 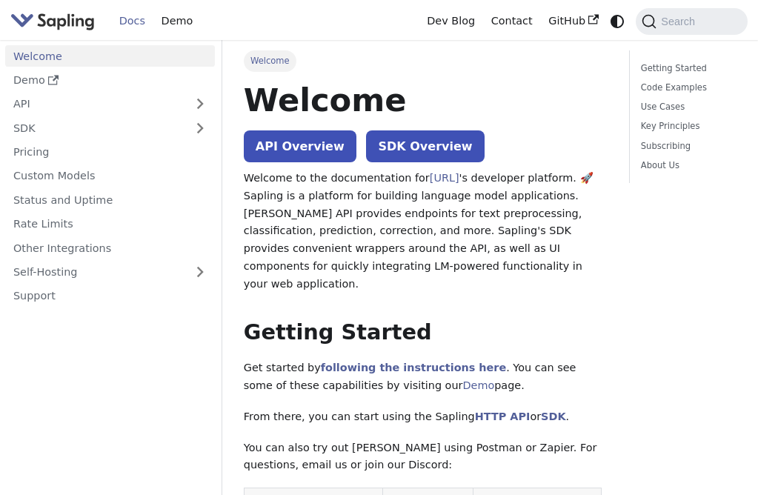 What do you see at coordinates (691, 21) in the screenshot?
I see `button: Search (Command+K)` at bounding box center [691, 21].